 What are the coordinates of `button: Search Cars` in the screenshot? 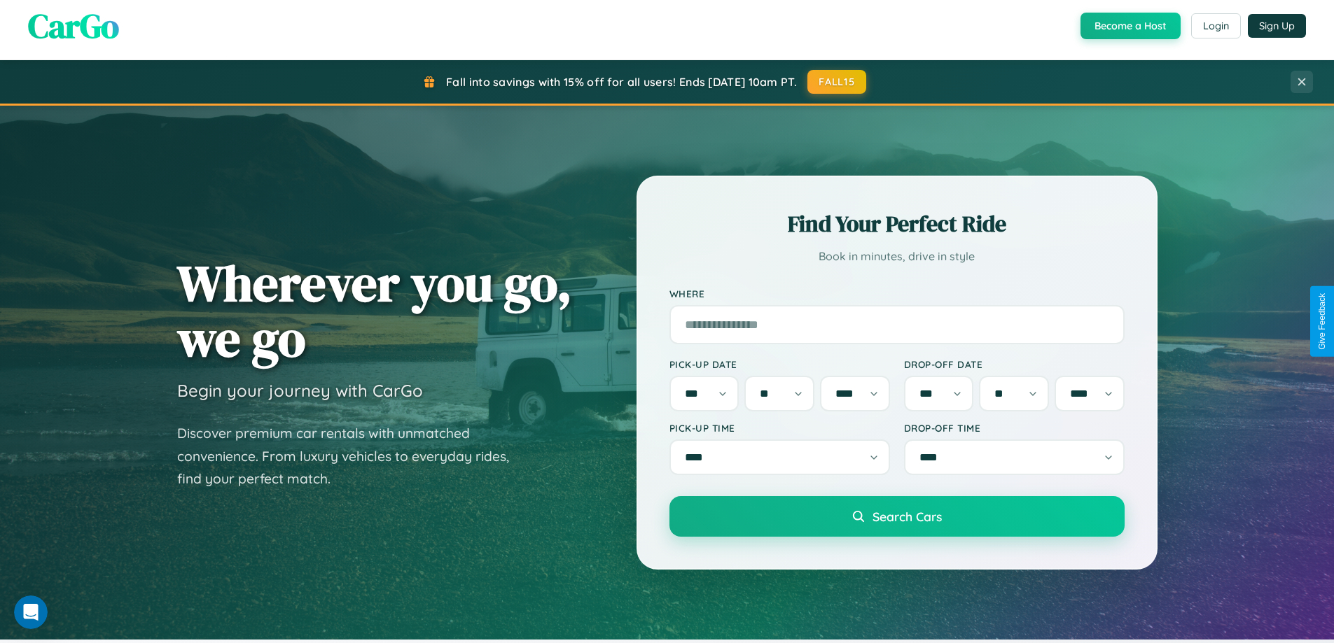 It's located at (897, 517).